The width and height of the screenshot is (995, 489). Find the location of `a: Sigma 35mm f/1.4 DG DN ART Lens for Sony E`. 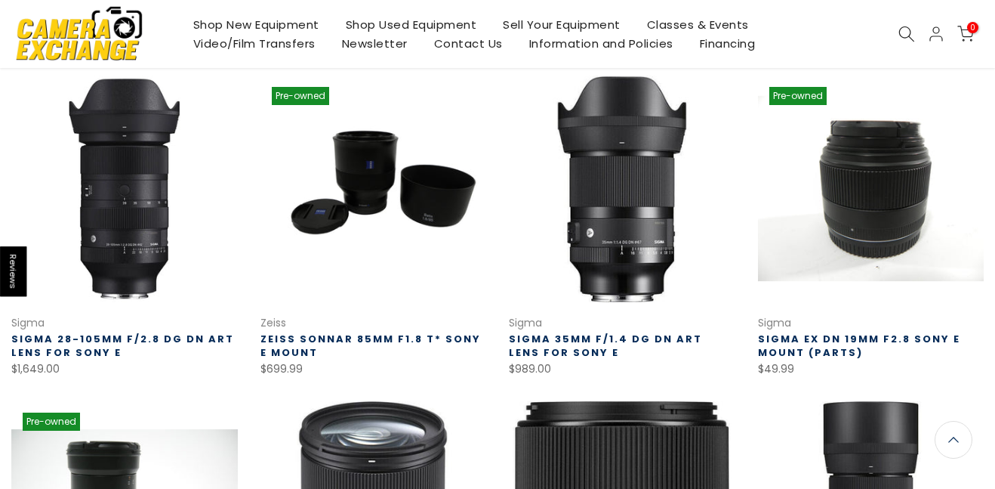

a: Sigma 35mm f/1.4 DG DN ART Lens for Sony E is located at coordinates (606, 345).